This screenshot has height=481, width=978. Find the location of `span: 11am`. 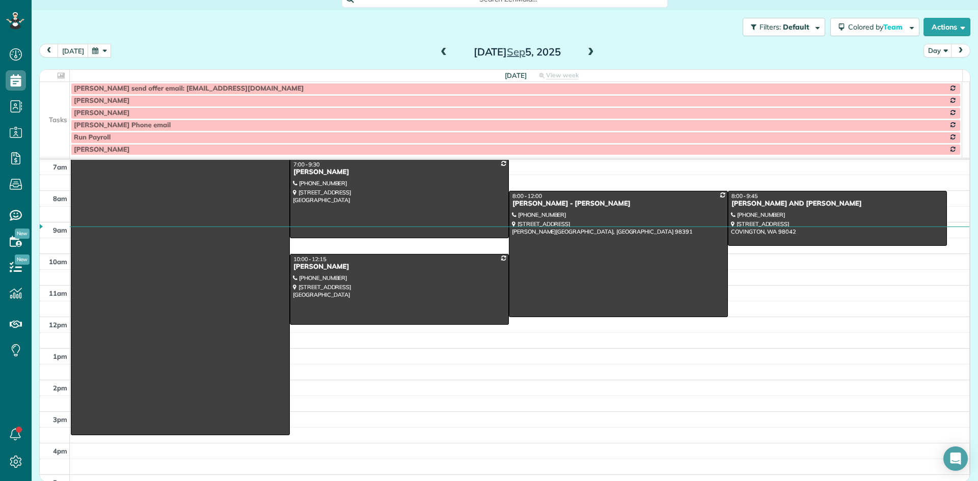

span: 11am is located at coordinates (58, 293).